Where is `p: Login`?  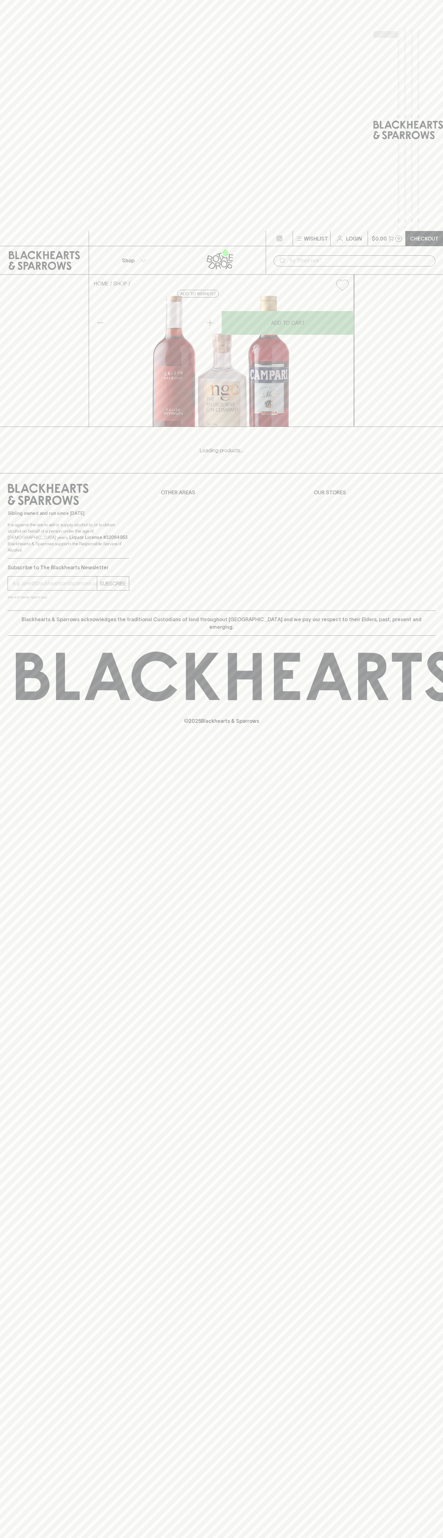
p: Login is located at coordinates (354, 239).